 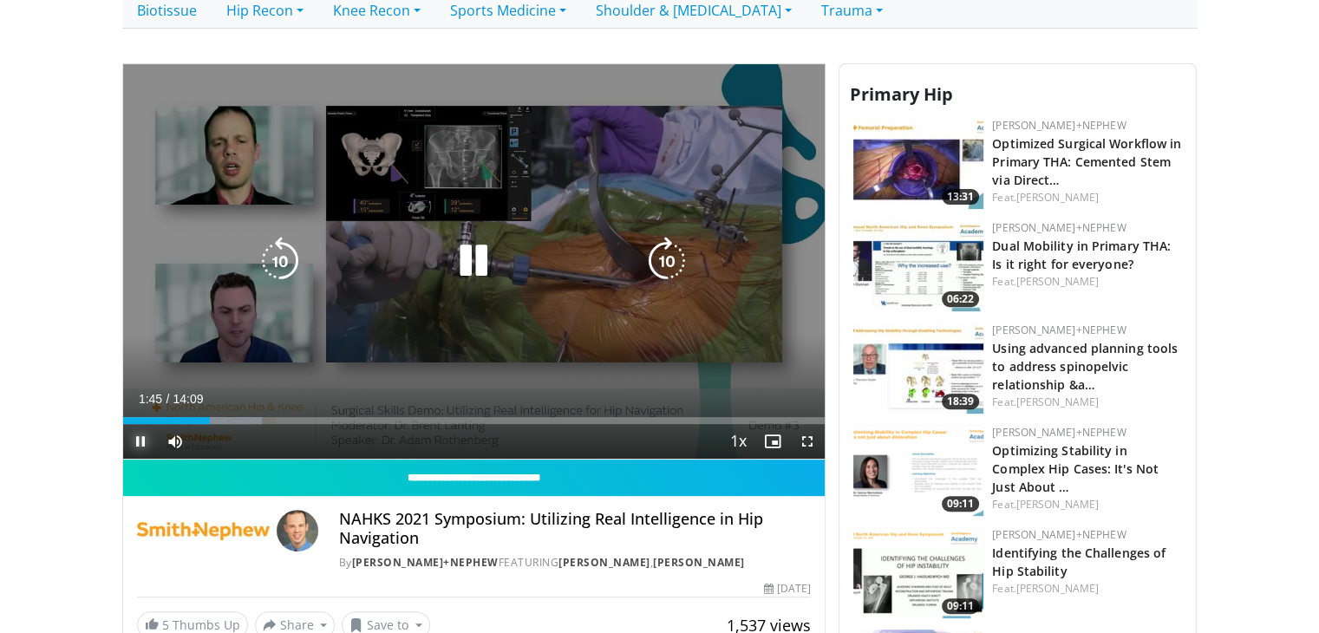 I want to click on img: 2cca93f5-0e0f-48d9-bc69-7394755c39ca.png.150x105_q85_crop-smart_upscale.png, so click(x=918, y=470).